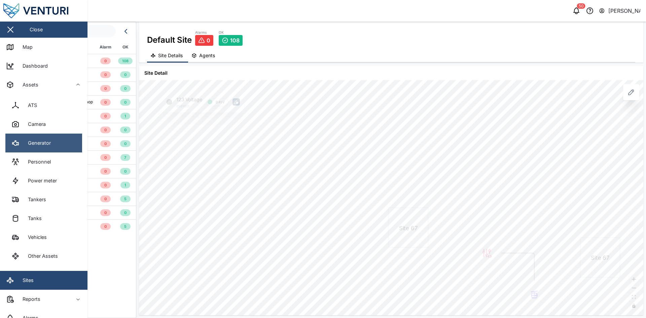 The image size is (646, 318). Describe the element at coordinates (29, 299) in the screenshot. I see `div: Reports` at that location.